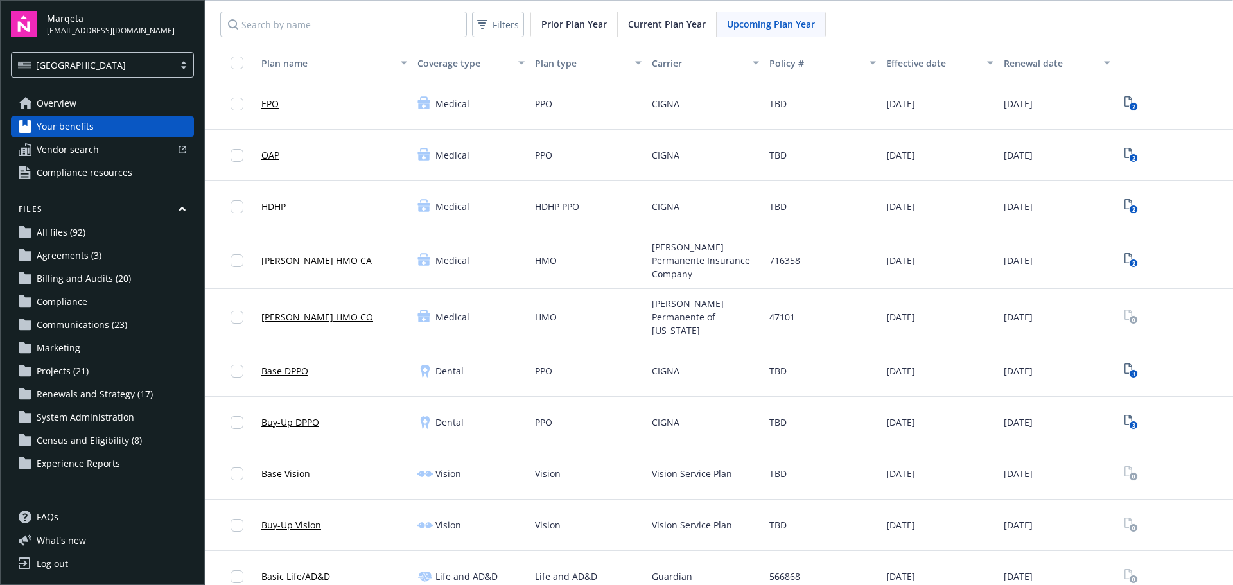 The width and height of the screenshot is (1233, 585). I want to click on span: Agreements (3), so click(69, 256).